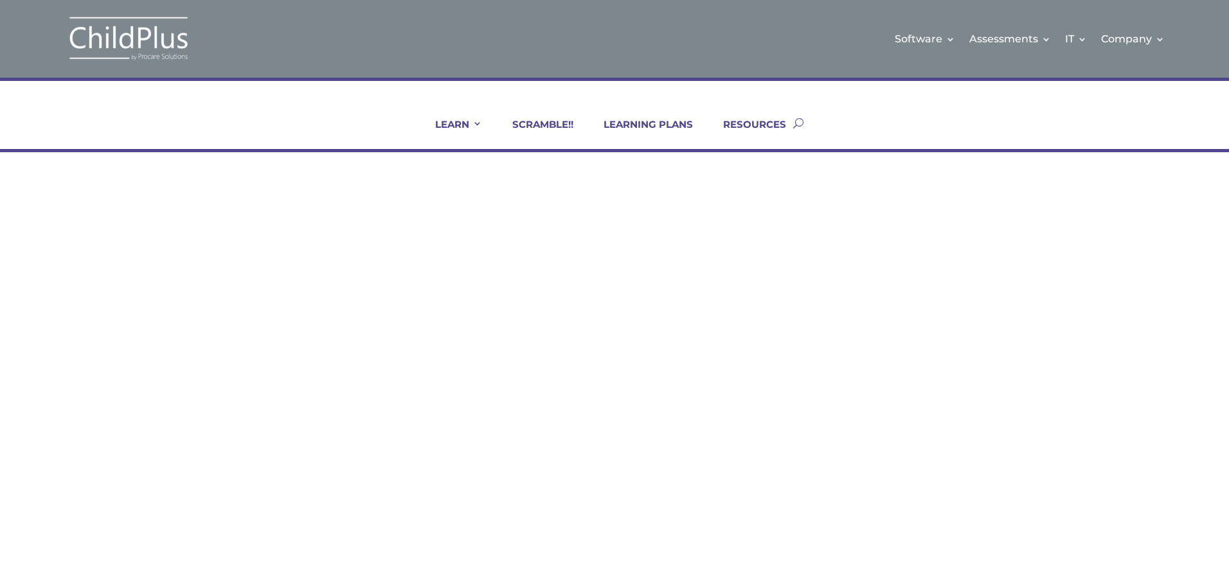  What do you see at coordinates (1009, 39) in the screenshot?
I see `a: Assessments` at bounding box center [1009, 39].